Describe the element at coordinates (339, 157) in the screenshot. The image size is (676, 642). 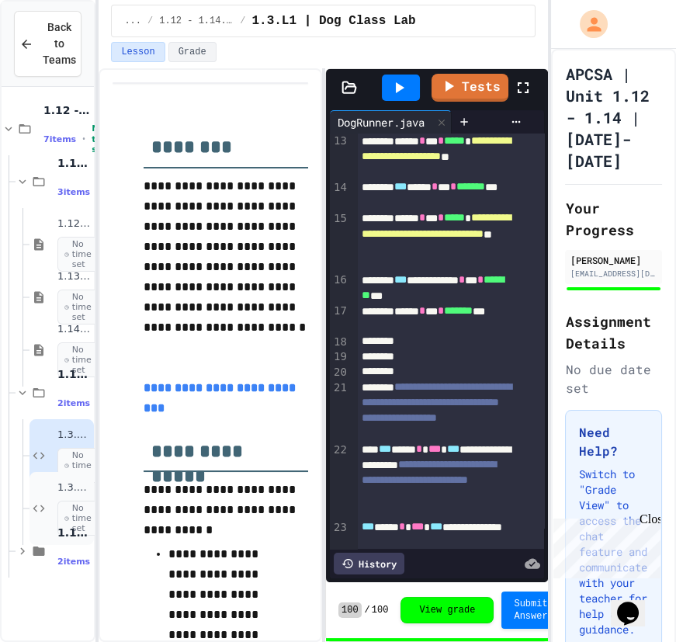
I see `div: 13` at that location.